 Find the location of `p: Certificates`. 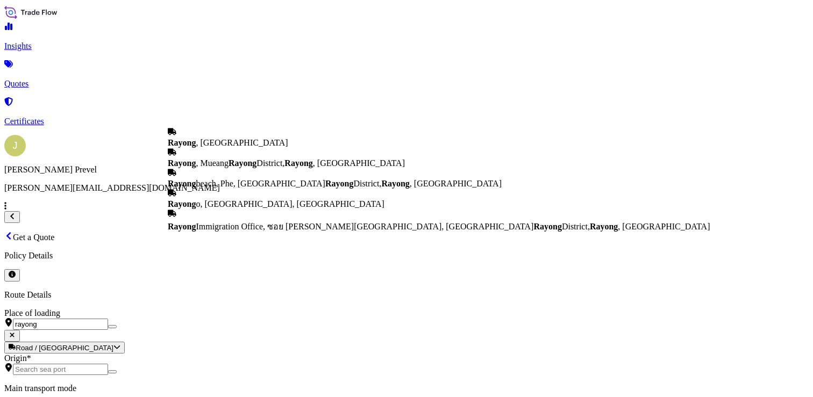

p: Certificates is located at coordinates (406, 122).